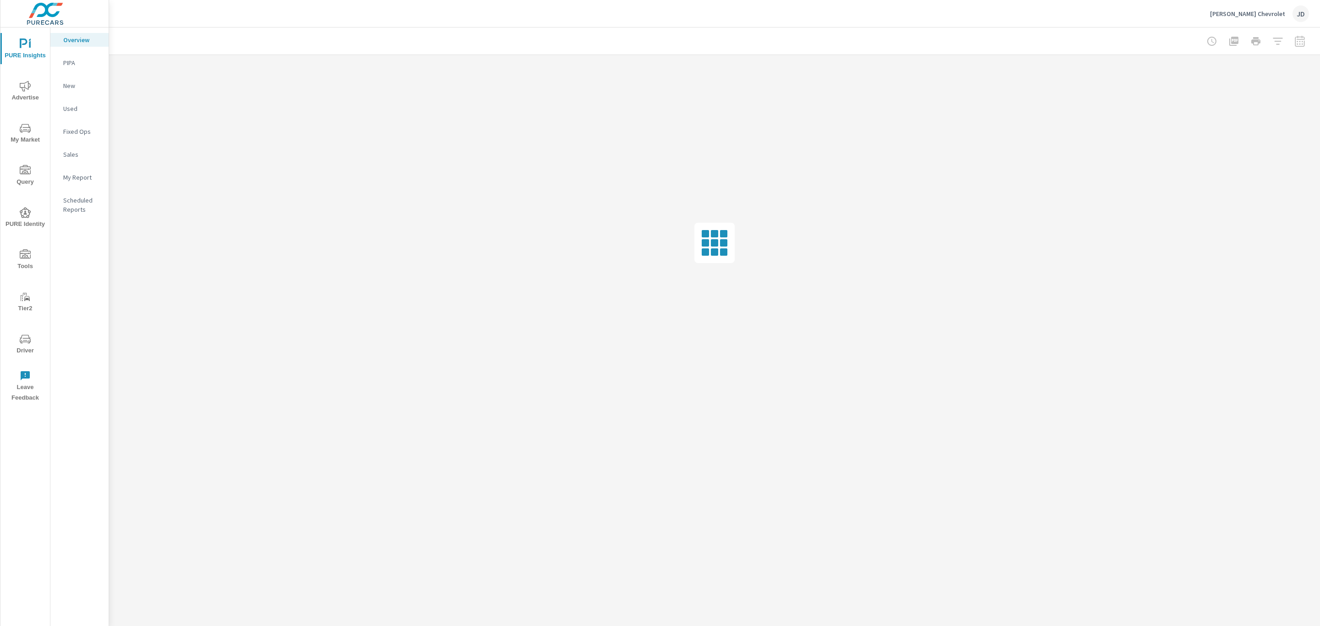 Image resolution: width=1320 pixels, height=626 pixels. What do you see at coordinates (25, 218) in the screenshot?
I see `span: PURE Identity` at bounding box center [25, 218].